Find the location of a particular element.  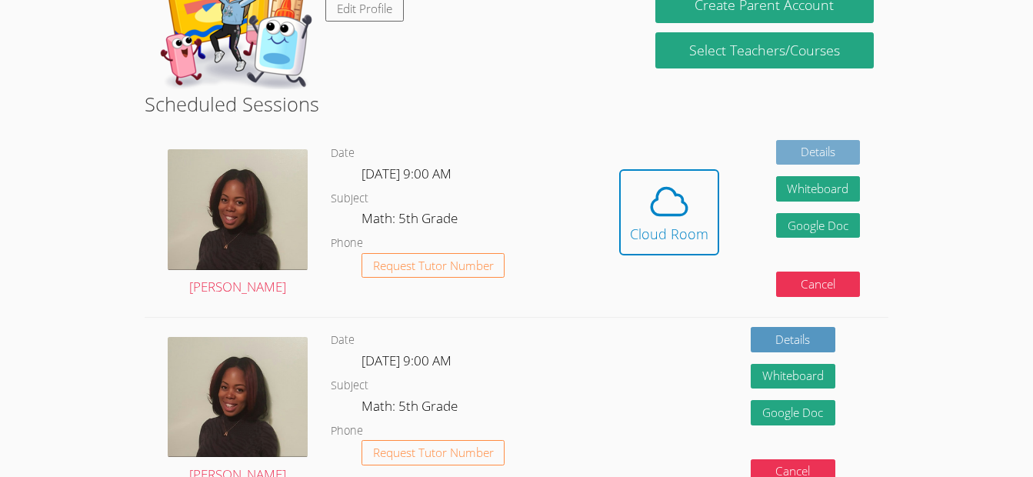

h2: Scheduled Sessions is located at coordinates (516, 104).